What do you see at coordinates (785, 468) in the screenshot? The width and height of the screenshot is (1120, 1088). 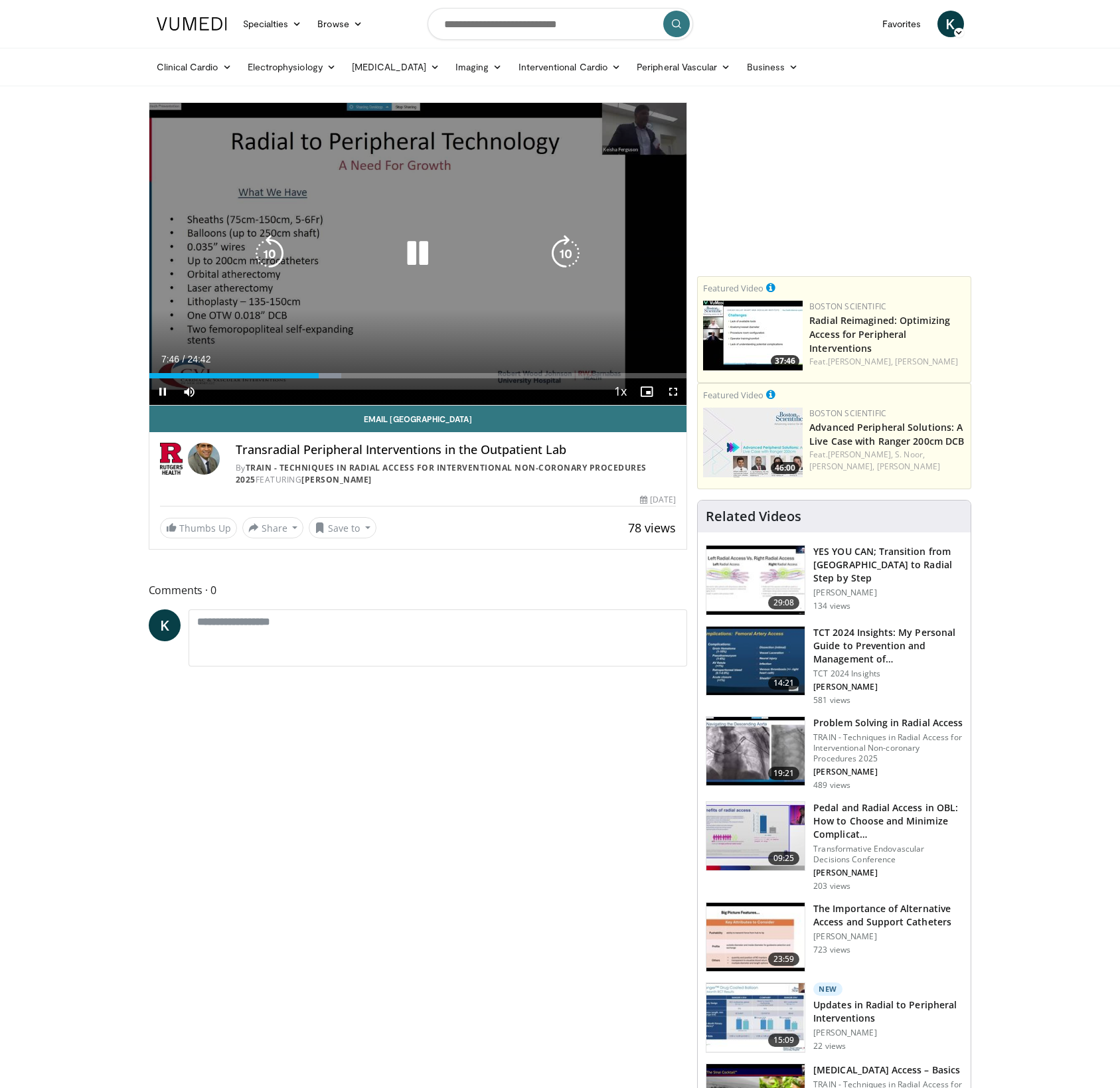 I see `span: 46:00` at bounding box center [785, 468].